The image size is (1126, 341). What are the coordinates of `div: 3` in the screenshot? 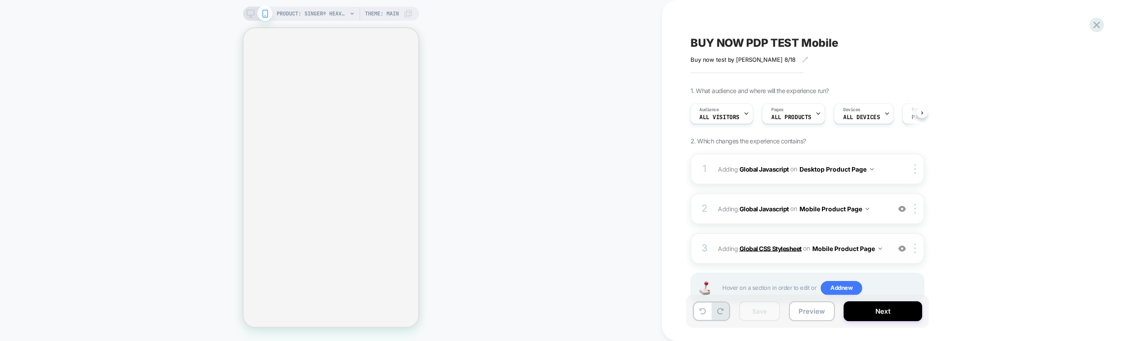 It's located at (705, 248).